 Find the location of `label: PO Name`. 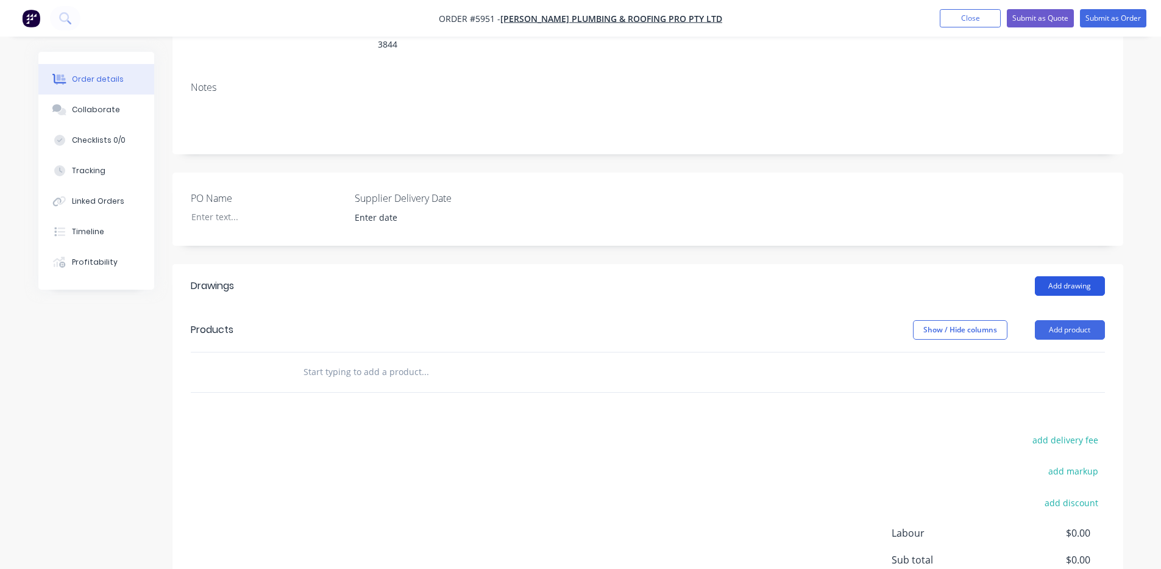

label: PO Name is located at coordinates (267, 198).